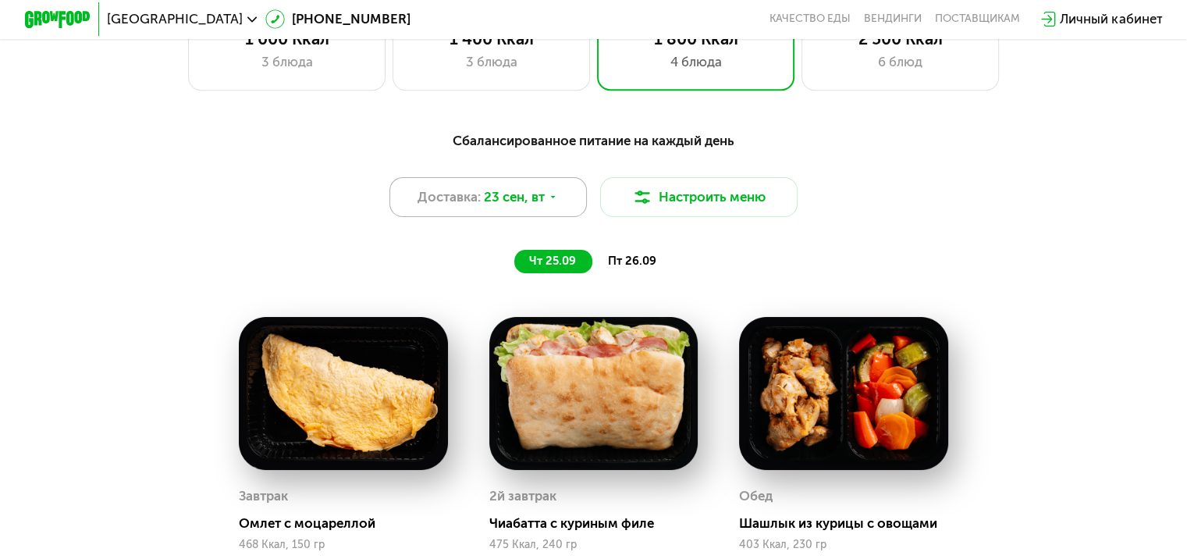 Image resolution: width=1187 pixels, height=559 pixels. Describe the element at coordinates (552, 261) in the screenshot. I see `span: чт 25.09` at that location.